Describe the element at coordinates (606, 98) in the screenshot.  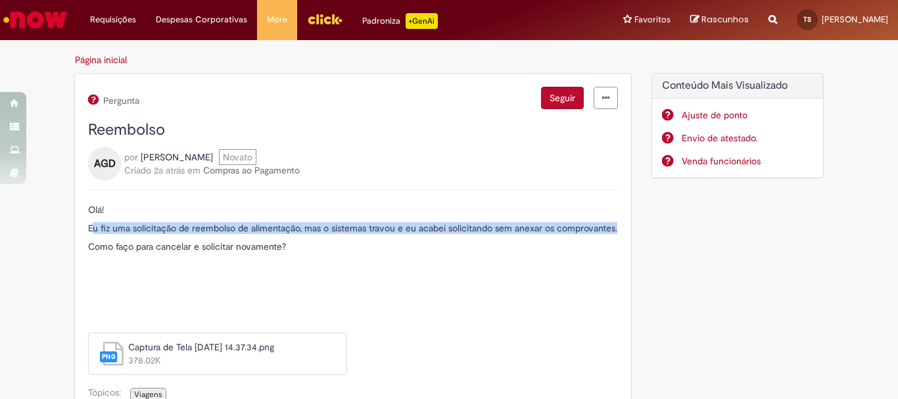
I see `a: menu Ações` at that location.